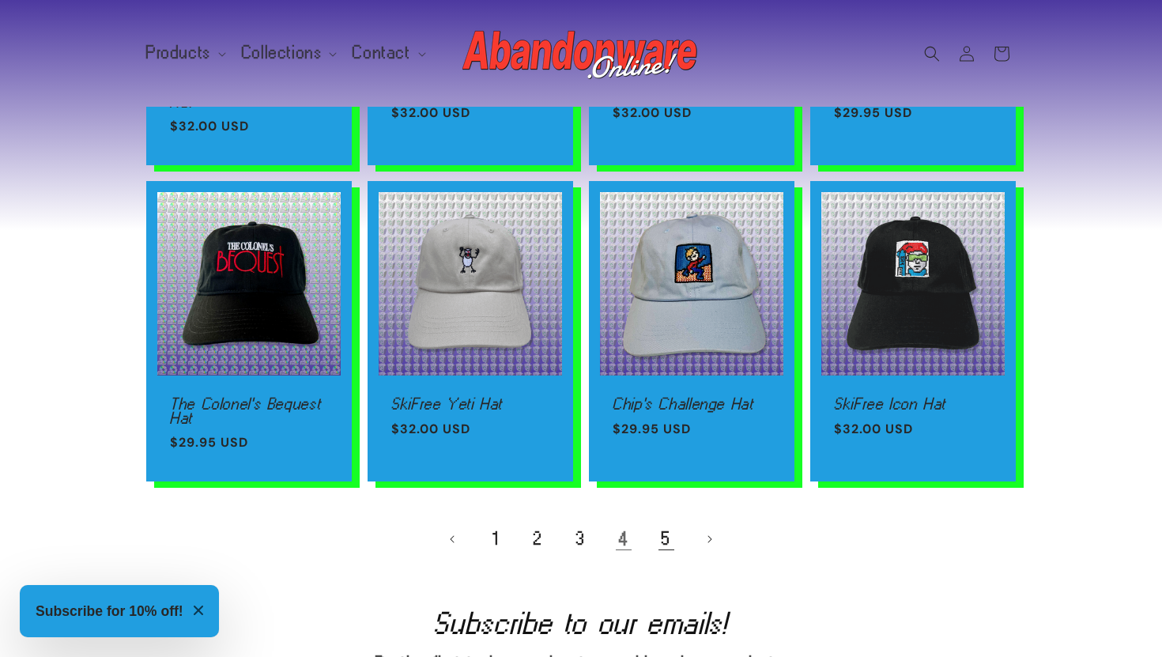 The height and width of the screenshot is (657, 1162). I want to click on nav: Pagination, so click(581, 539).